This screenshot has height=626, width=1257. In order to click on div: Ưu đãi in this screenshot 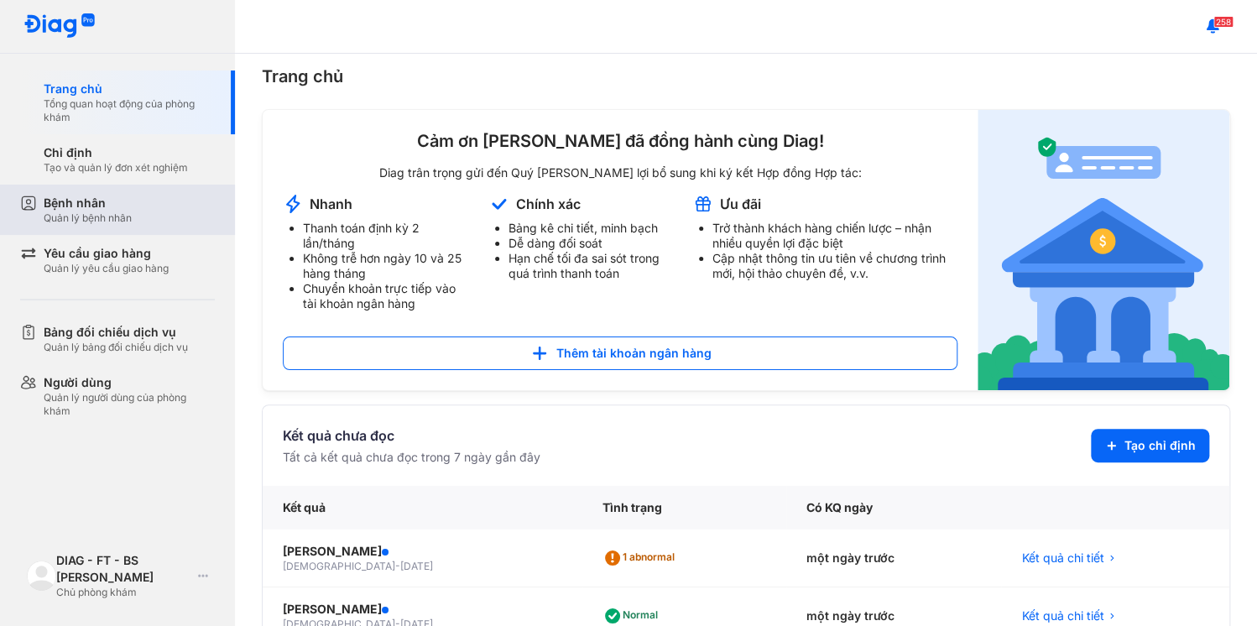, I will do `click(740, 204)`.